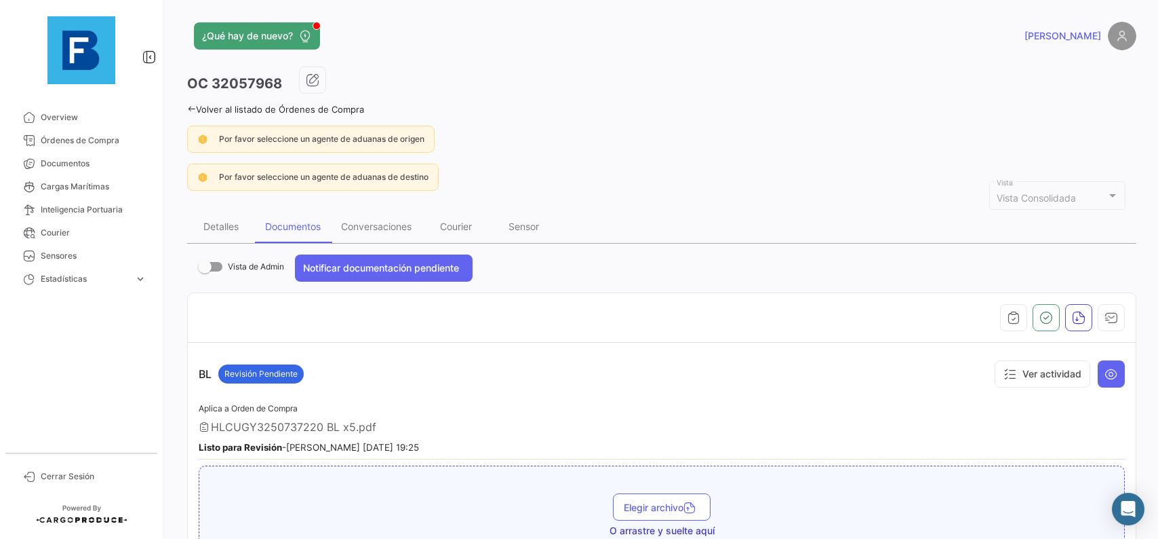  Describe the element at coordinates (235, 83) in the screenshot. I see `h3: OC 32057968` at that location.